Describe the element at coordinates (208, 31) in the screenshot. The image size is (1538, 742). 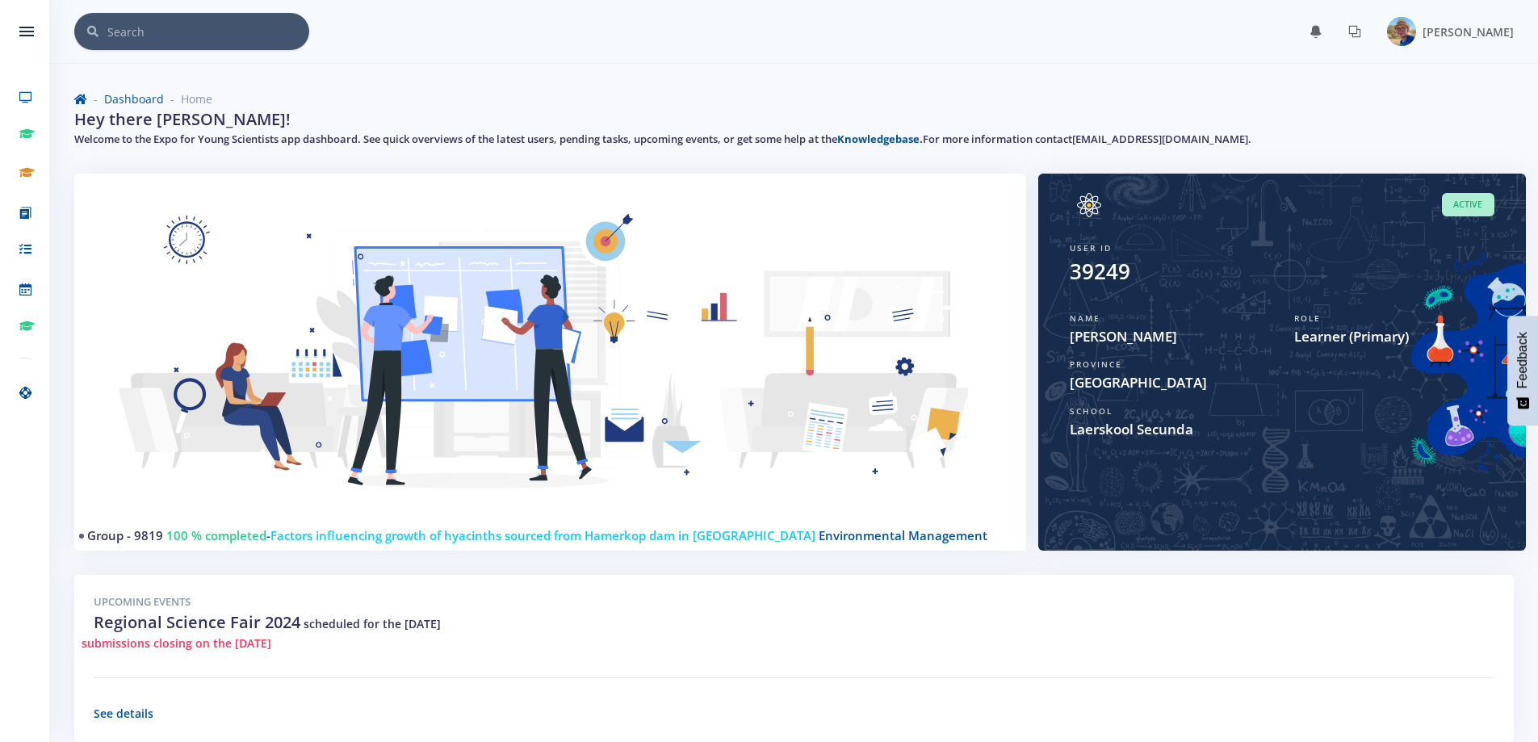
I see `input: Search` at that location.